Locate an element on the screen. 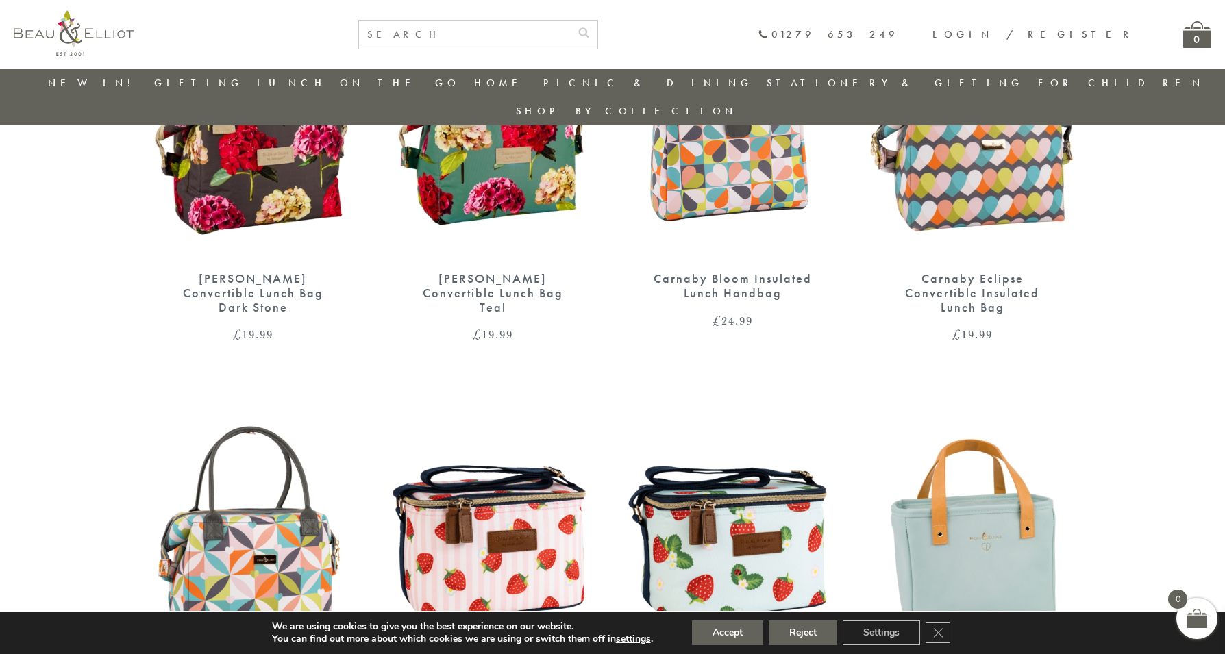 The height and width of the screenshot is (654, 1225). button: Accept is located at coordinates (727, 633).